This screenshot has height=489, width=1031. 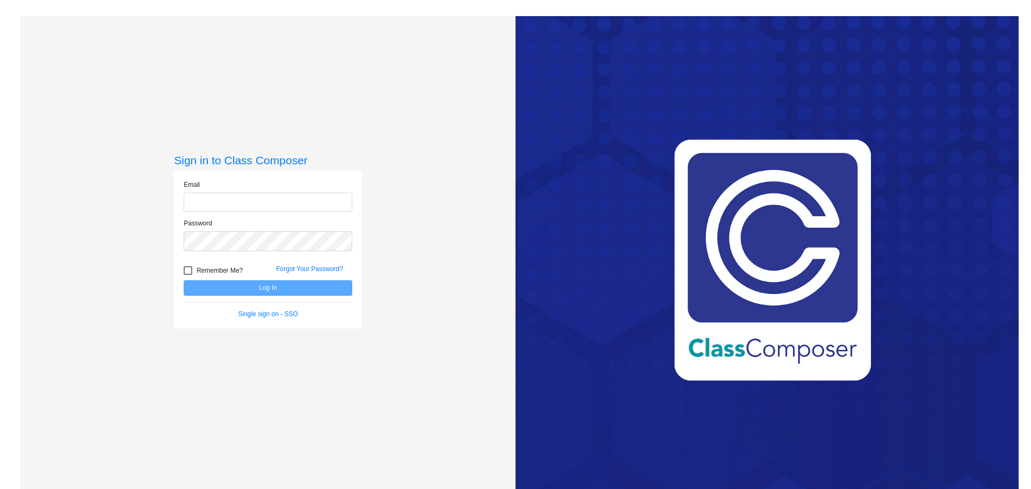 I want to click on span: Remember Me?, so click(x=220, y=271).